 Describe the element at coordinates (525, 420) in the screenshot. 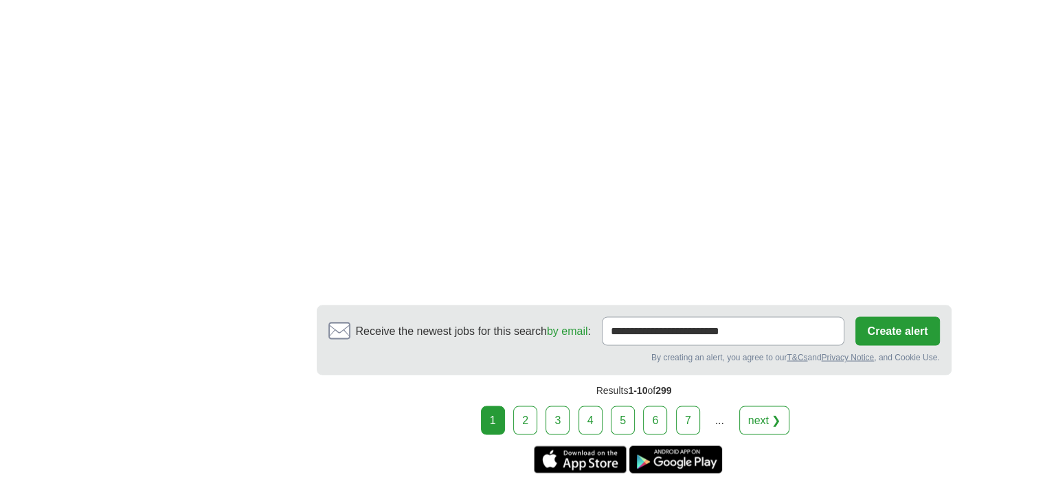

I see `a: 2` at that location.